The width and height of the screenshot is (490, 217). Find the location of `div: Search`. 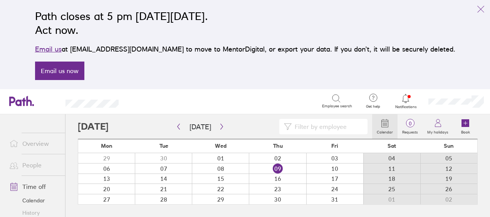

div: Search is located at coordinates (149, 101).